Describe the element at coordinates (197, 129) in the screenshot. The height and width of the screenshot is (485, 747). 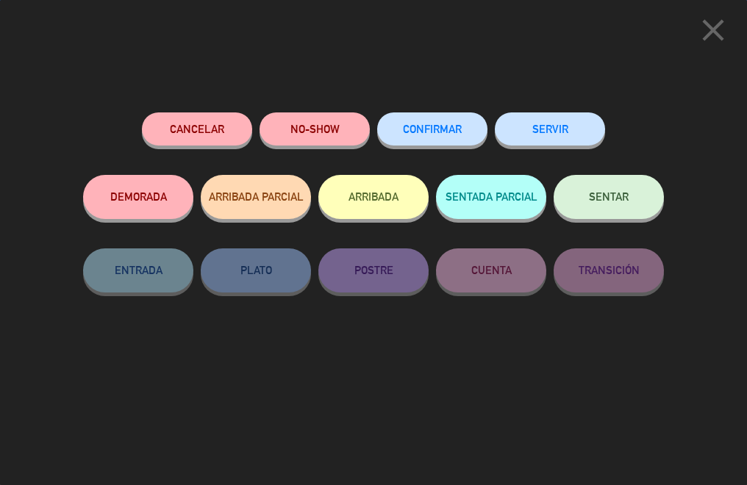
I see `button: Cancelar` at that location.